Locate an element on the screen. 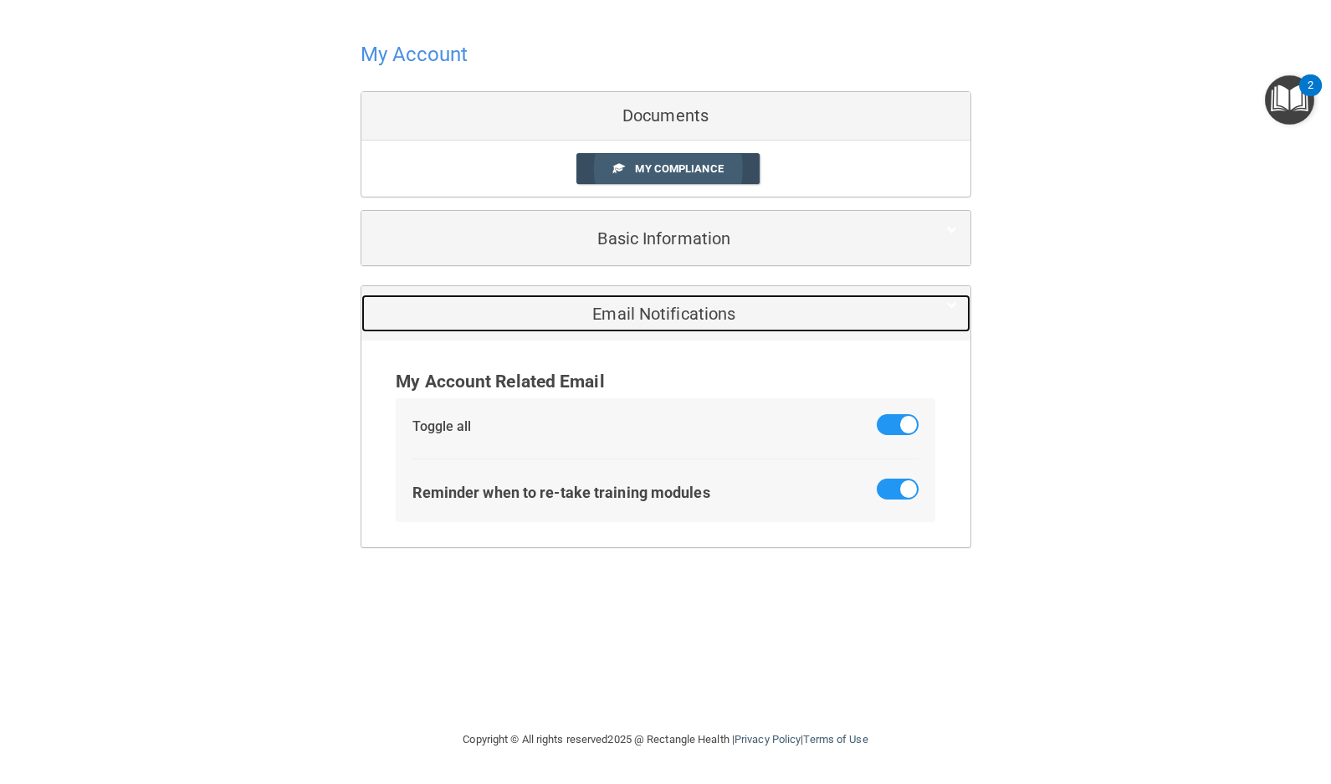 Image resolution: width=1331 pixels, height=784 pixels. h5: Basic Information is located at coordinates (640, 239).